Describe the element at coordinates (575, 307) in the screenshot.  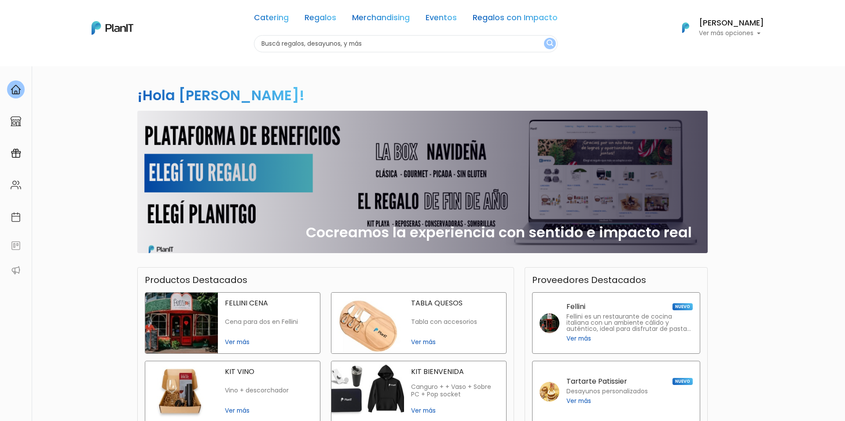
I see `p: Fellini` at that location.